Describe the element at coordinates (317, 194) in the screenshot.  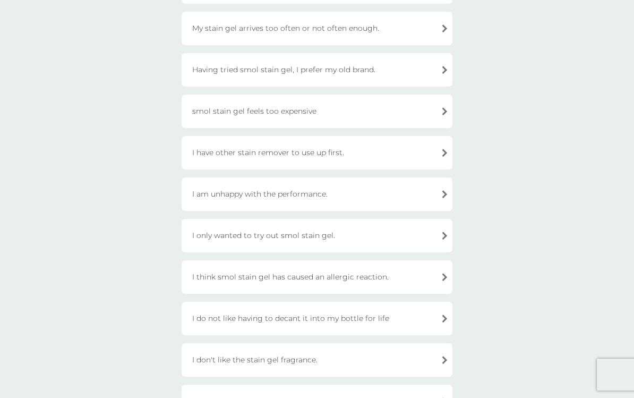
I see `div: I am unhappy with the performance.` at that location.